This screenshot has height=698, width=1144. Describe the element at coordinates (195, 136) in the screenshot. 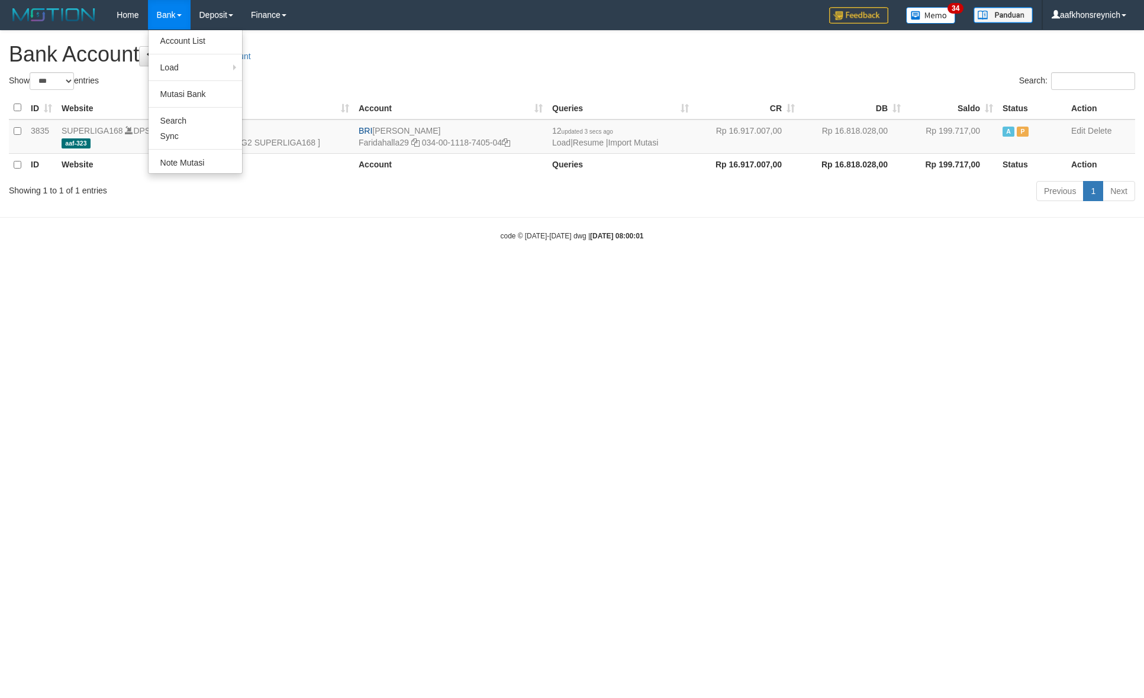

I see `a: Sync` at that location.